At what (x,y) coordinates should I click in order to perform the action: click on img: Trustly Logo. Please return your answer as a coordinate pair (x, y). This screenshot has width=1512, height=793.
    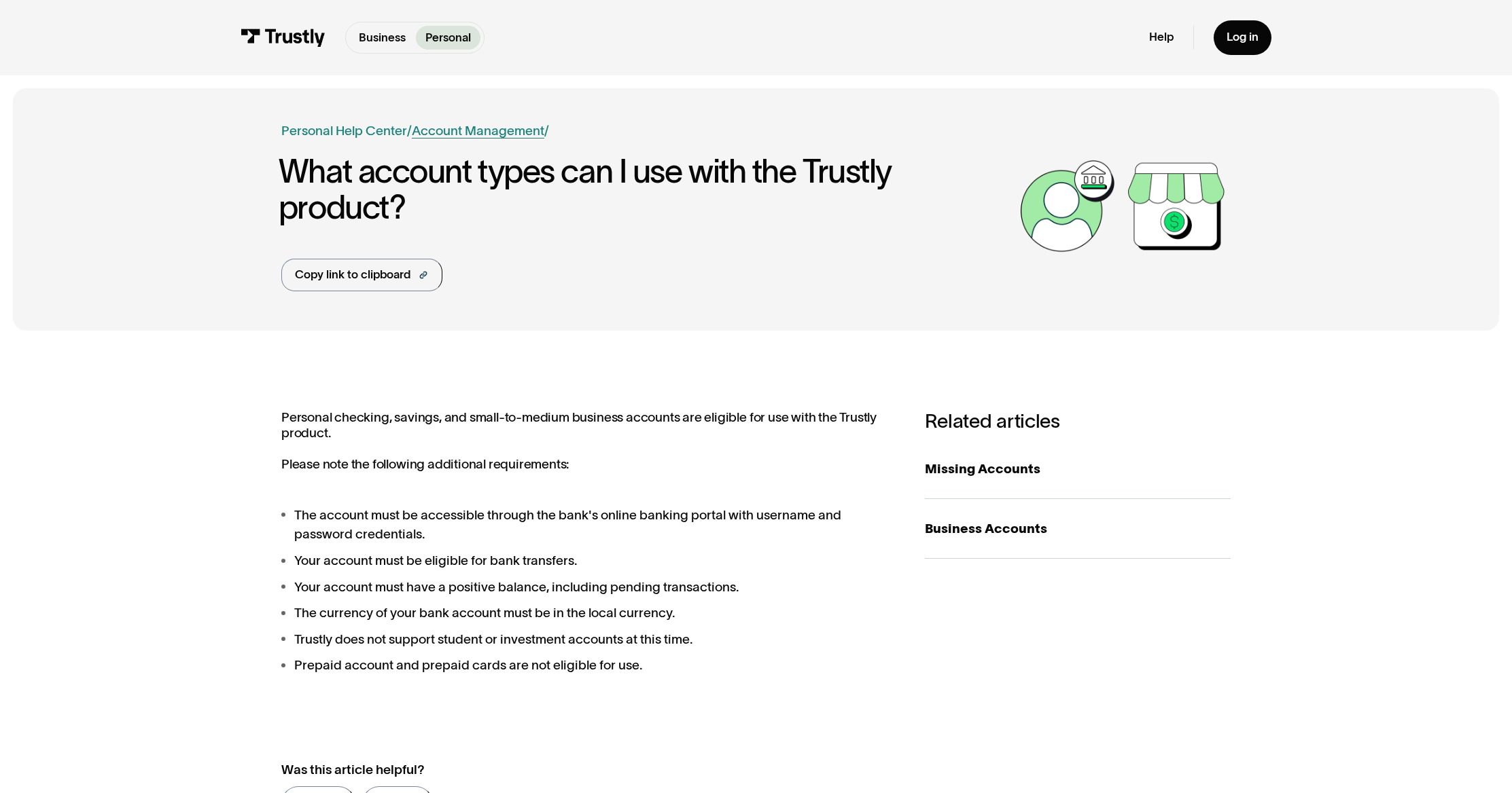
    Looking at the image, I should click on (283, 37).